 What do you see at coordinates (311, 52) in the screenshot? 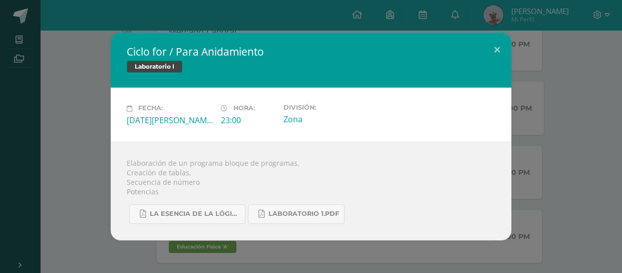
I see `h2: Ciclo for / Para Anidamiento` at bounding box center [311, 52].